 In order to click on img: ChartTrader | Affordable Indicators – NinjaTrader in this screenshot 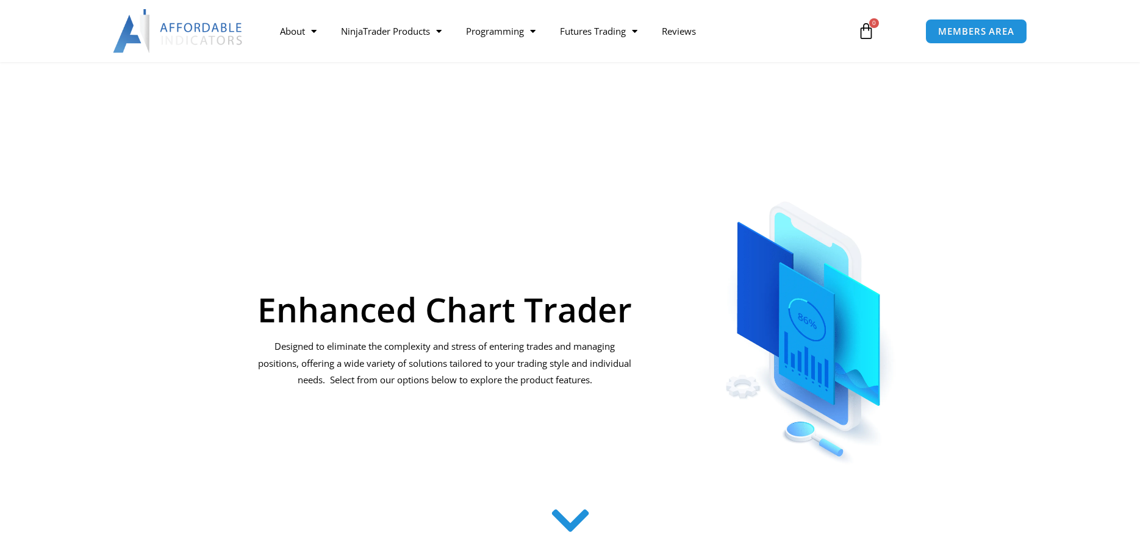, I will do `click(810, 320)`.